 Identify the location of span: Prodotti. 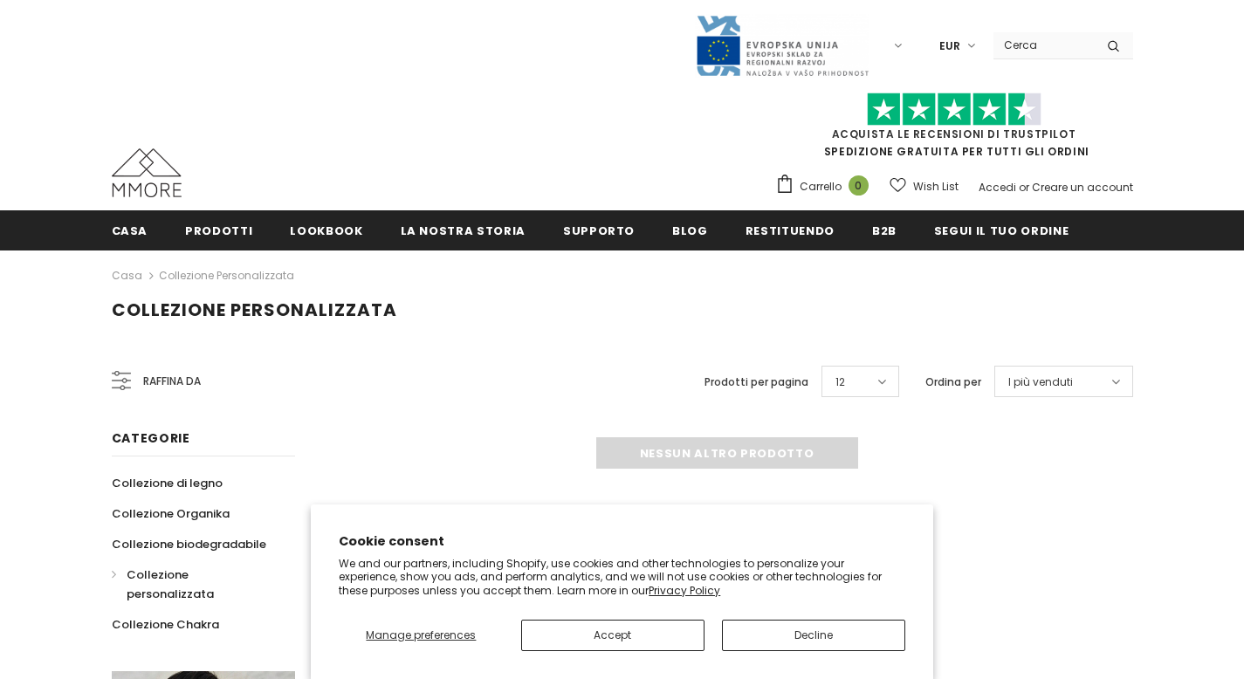
(218, 231).